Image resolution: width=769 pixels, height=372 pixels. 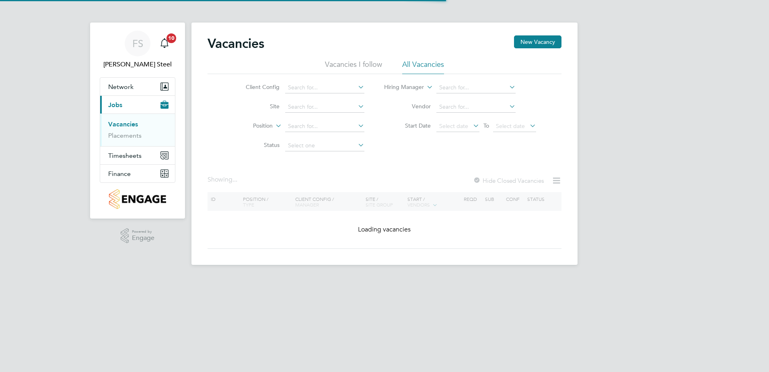 What do you see at coordinates (354, 67) in the screenshot?
I see `li: Vacancies I follow` at bounding box center [354, 67].